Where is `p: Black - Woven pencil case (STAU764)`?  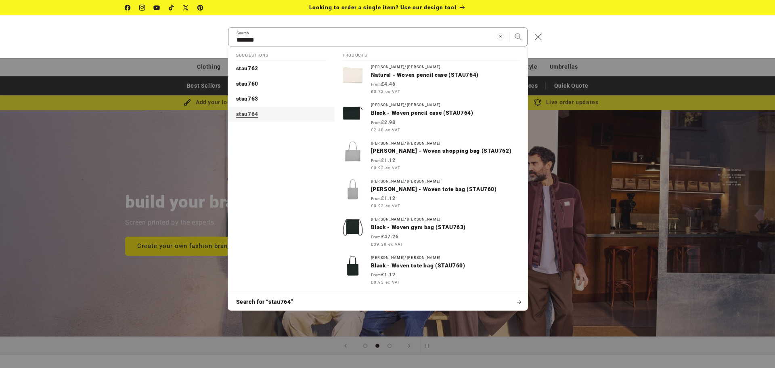 p: Black - Woven pencil case (STAU764) is located at coordinates (445, 113).